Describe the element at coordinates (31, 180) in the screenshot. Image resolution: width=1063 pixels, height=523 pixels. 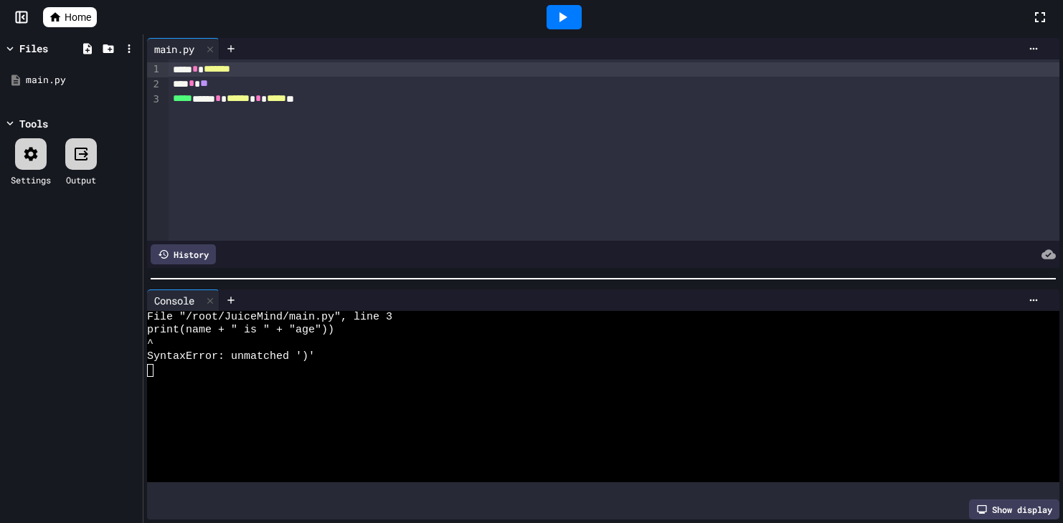
I see `div: Settings` at that location.